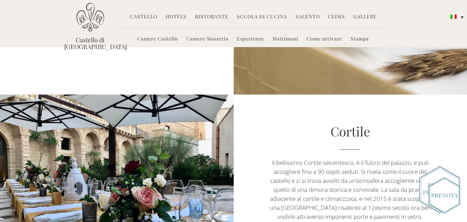  Describe the element at coordinates (365, 17) in the screenshot. I see `a: Gallery` at that location.